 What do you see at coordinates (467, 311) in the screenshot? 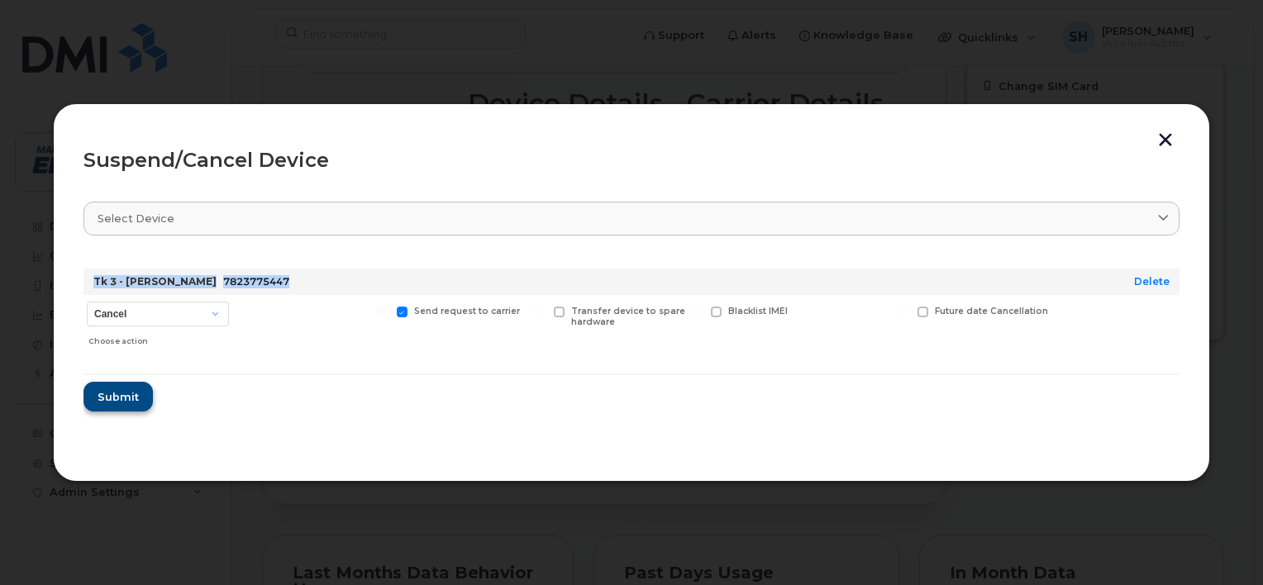
I see `span: Send request to carrier` at bounding box center [467, 311].